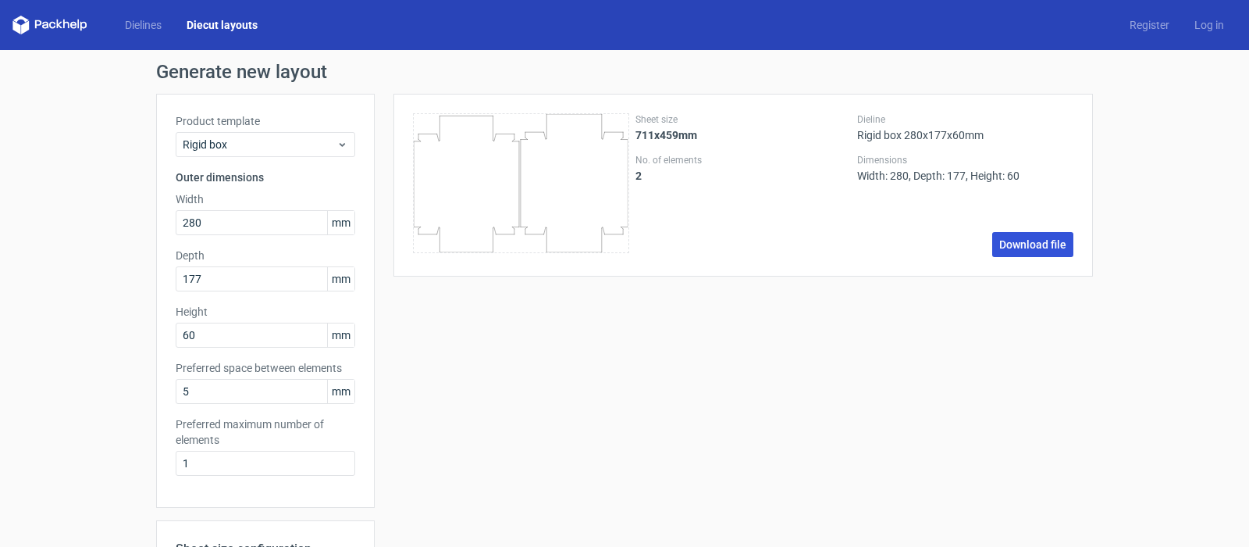 The height and width of the screenshot is (547, 1249). Describe the element at coordinates (1149, 25) in the screenshot. I see `a: Register` at that location.